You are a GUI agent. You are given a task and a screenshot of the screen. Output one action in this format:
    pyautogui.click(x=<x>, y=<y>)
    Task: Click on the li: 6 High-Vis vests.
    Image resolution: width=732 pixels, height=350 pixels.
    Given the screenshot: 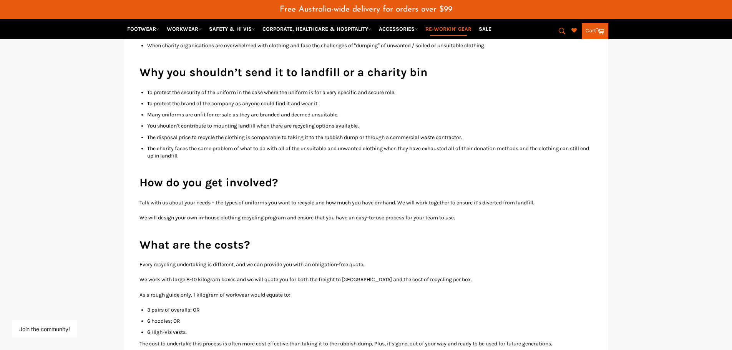 What is the action you would take?
    pyautogui.click(x=370, y=332)
    